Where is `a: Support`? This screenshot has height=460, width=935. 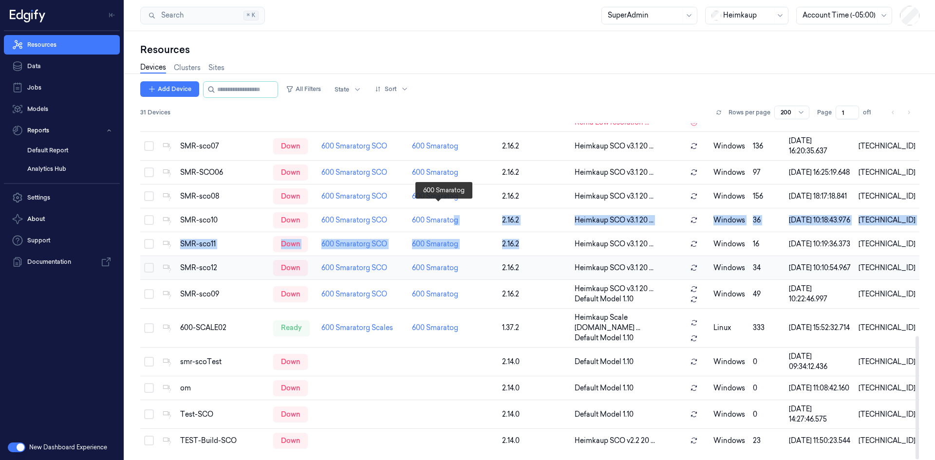
a: Support is located at coordinates (62, 240).